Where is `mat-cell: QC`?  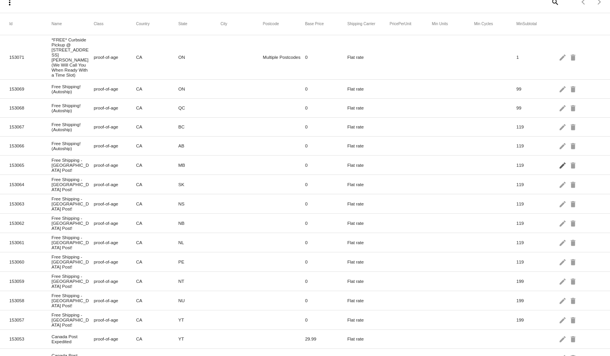 mat-cell: QC is located at coordinates (199, 108).